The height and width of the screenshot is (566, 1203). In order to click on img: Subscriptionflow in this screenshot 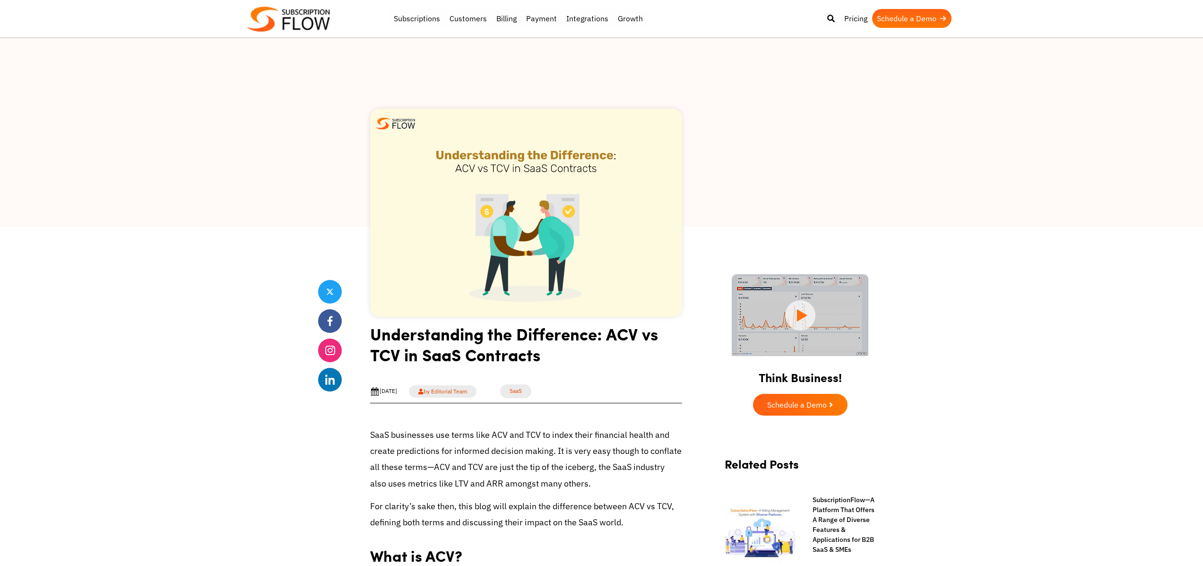, I will do `click(288, 19)`.